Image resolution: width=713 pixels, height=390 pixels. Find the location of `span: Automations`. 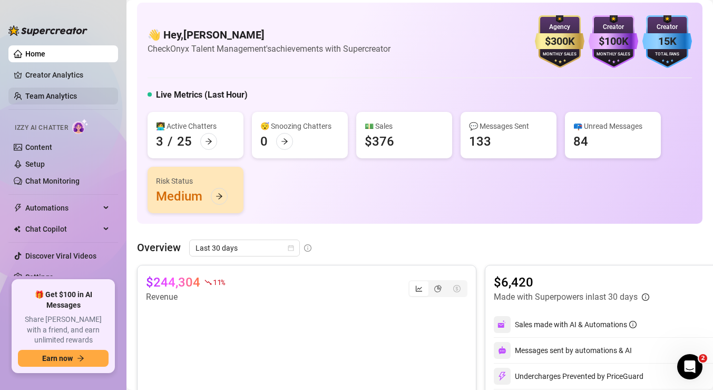

span: Automations is located at coordinates (63, 208).